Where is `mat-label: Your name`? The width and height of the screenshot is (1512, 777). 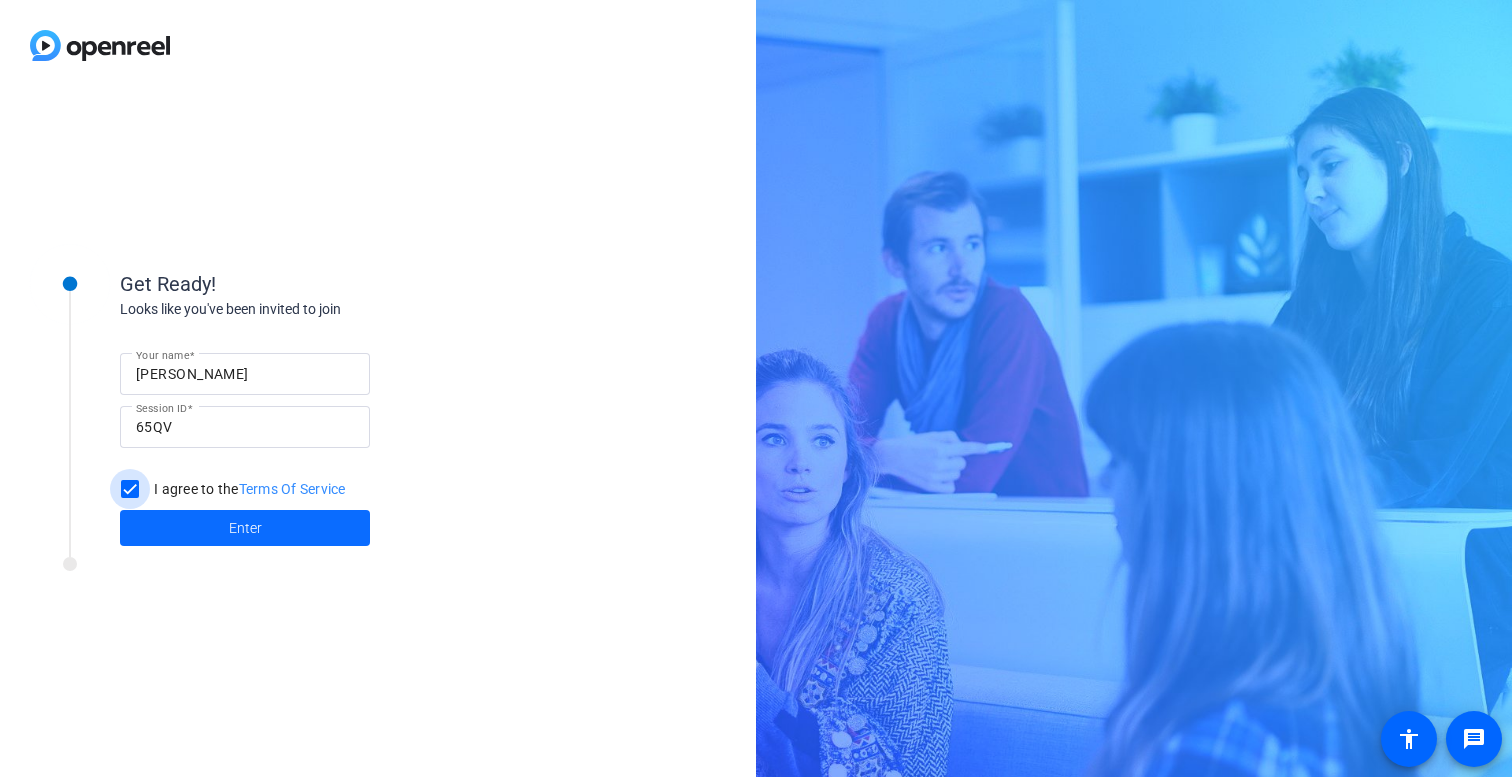
mat-label: Your name is located at coordinates (162, 355).